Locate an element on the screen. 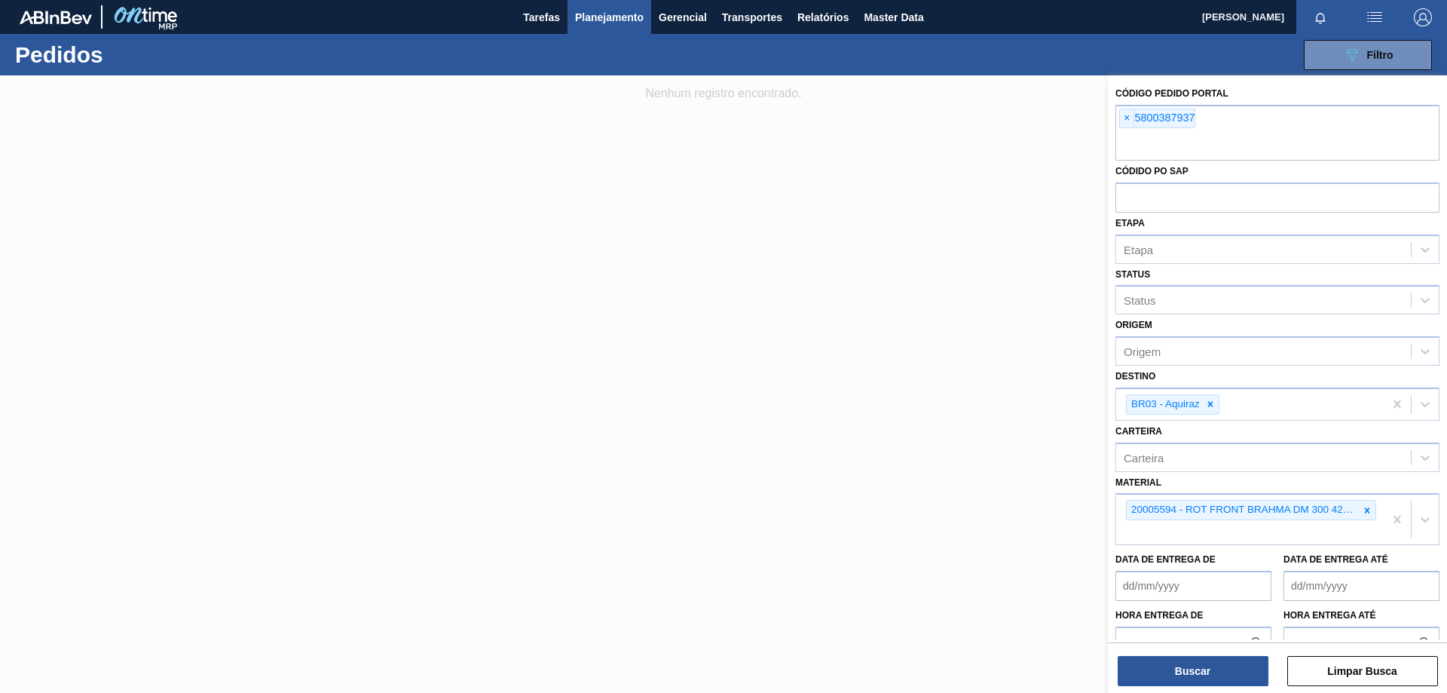 Image resolution: width=1447 pixels, height=693 pixels. img: userActions is located at coordinates (1375, 17).